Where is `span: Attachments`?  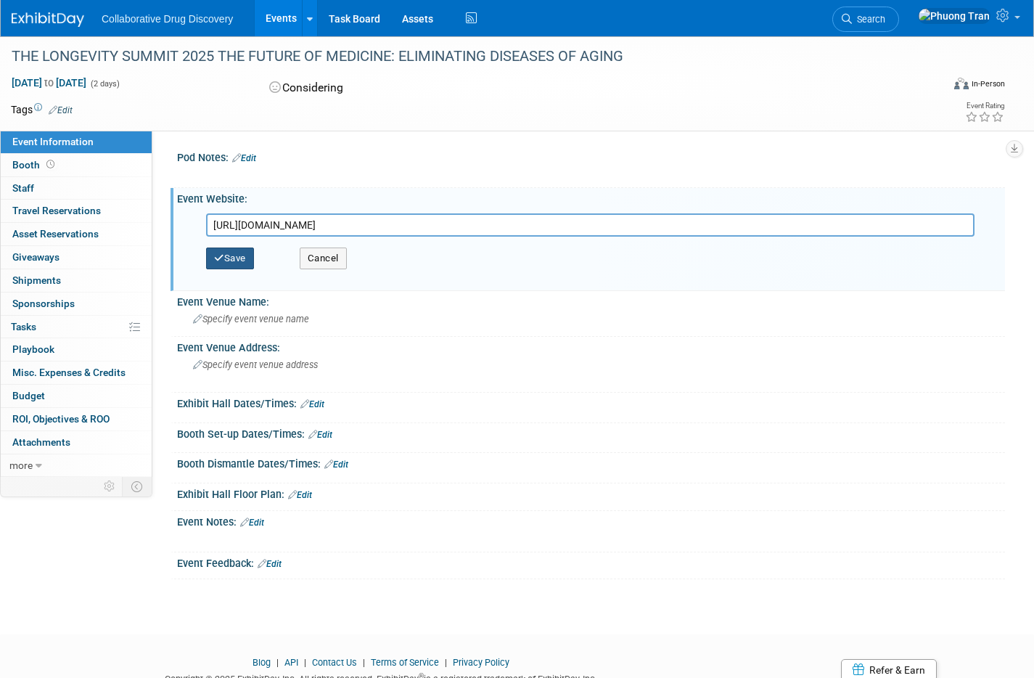
span: Attachments is located at coordinates (41, 442).